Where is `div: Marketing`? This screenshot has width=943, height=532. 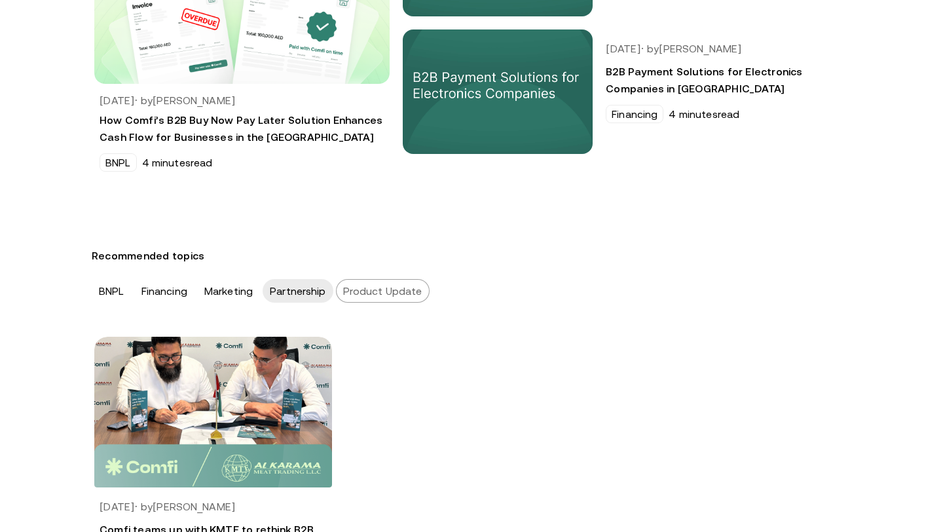 div: Marketing is located at coordinates (229, 291).